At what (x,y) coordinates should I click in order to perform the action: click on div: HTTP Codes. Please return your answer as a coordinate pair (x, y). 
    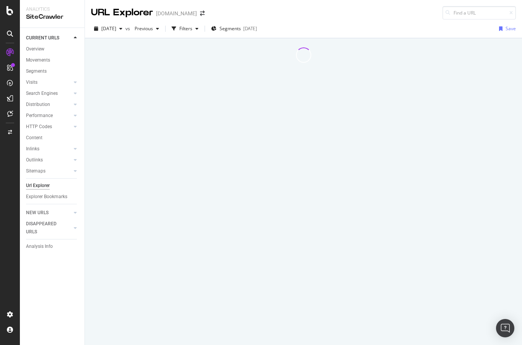
    Looking at the image, I should click on (39, 127).